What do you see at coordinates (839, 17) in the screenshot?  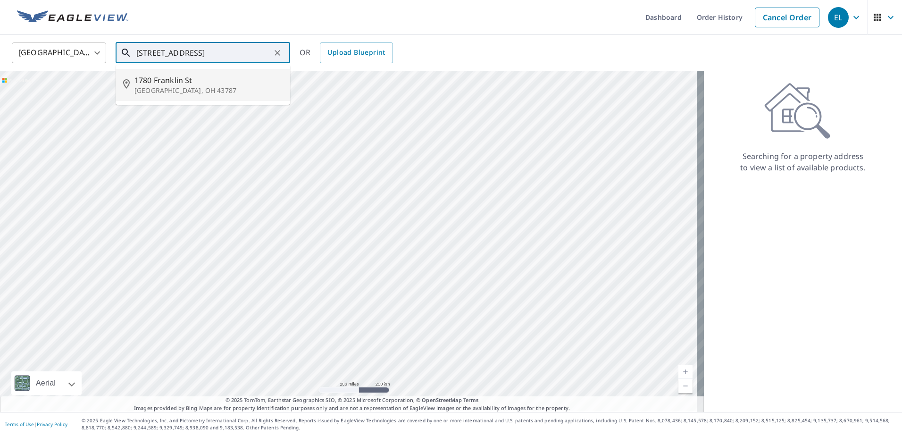 I see `div: EL` at bounding box center [839, 17].